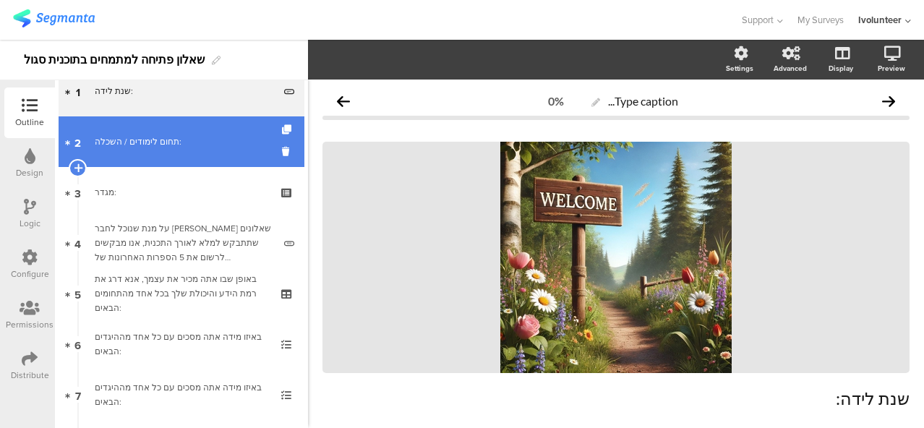  I want to click on div: Settings, so click(739, 68).